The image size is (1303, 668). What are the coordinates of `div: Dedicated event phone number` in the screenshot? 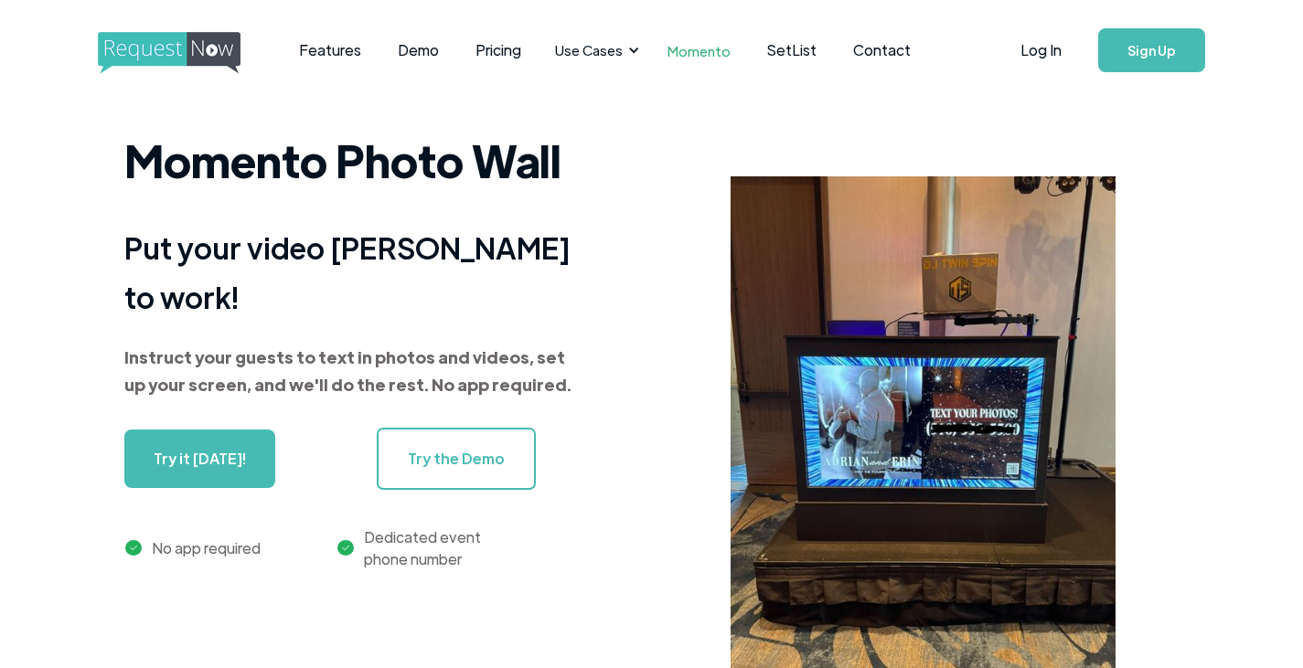 It's located at (422, 549).